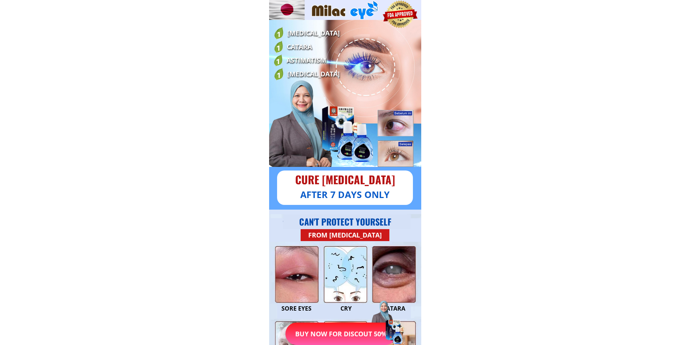 Image resolution: width=690 pixels, height=345 pixels. What do you see at coordinates (341, 334) in the screenshot?
I see `p: BUY NOW FOR DISCOUT 50%` at bounding box center [341, 334].